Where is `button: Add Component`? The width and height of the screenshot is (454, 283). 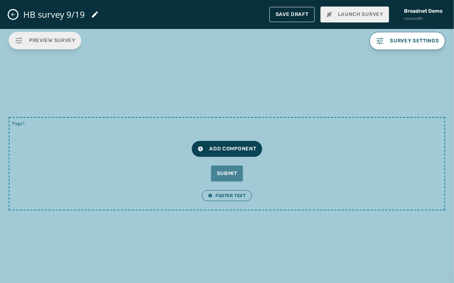 button: Add Component is located at coordinates (226, 149).